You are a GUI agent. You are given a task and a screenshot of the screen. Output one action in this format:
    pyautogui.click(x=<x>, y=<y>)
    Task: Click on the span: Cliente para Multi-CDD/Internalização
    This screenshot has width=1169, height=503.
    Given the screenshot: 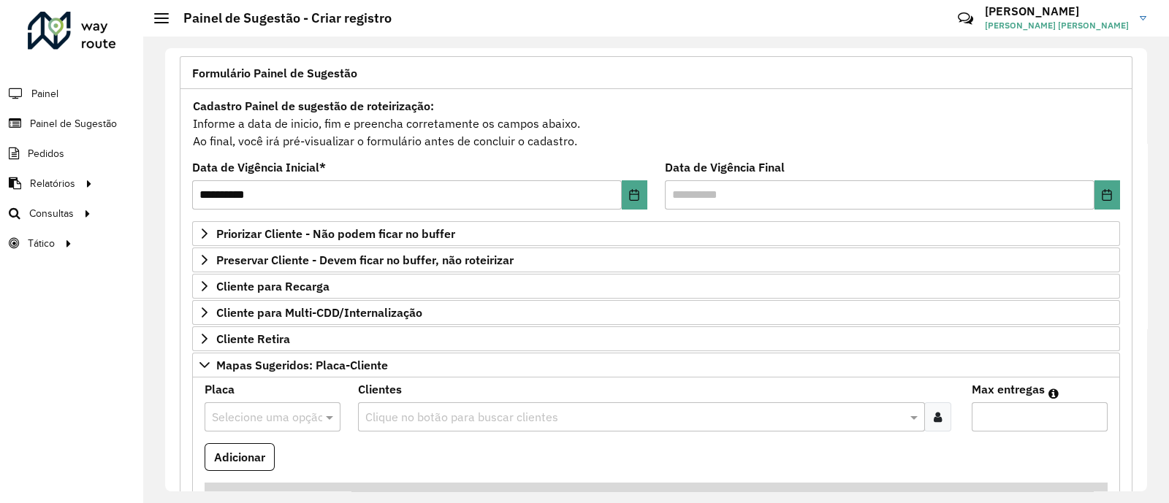 What is the action you would take?
    pyautogui.click(x=319, y=313)
    